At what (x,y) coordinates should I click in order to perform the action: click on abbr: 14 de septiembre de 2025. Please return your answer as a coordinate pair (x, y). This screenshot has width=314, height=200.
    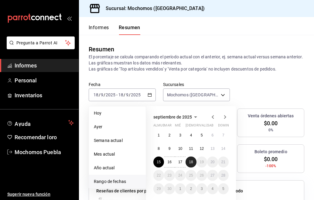
    Looking at the image, I should click on (223, 148).